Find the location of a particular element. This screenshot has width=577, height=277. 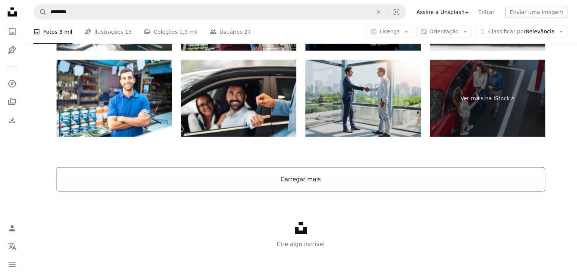

span: Relevância is located at coordinates (521, 32).